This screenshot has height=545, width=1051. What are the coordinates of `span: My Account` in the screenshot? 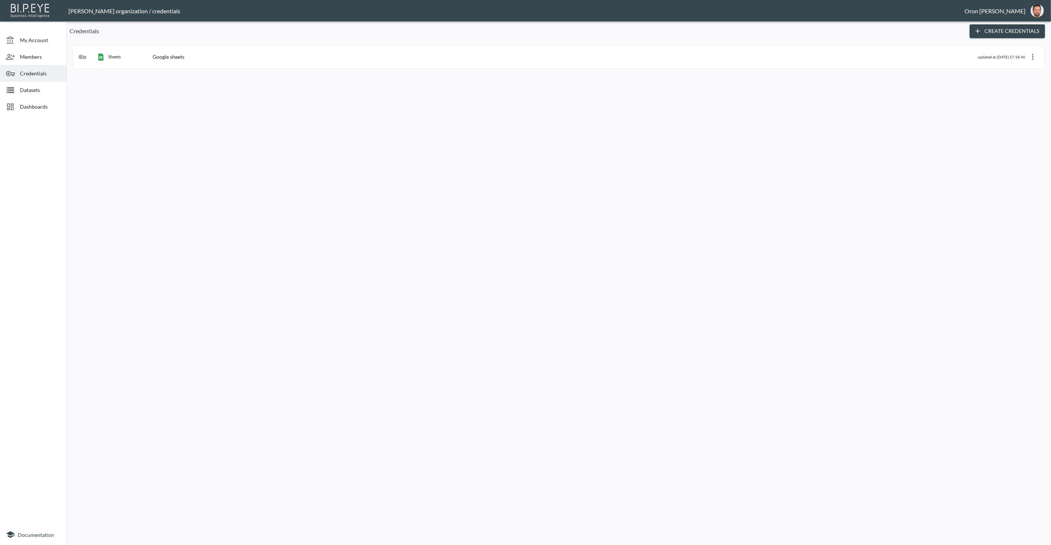 It's located at (40, 40).